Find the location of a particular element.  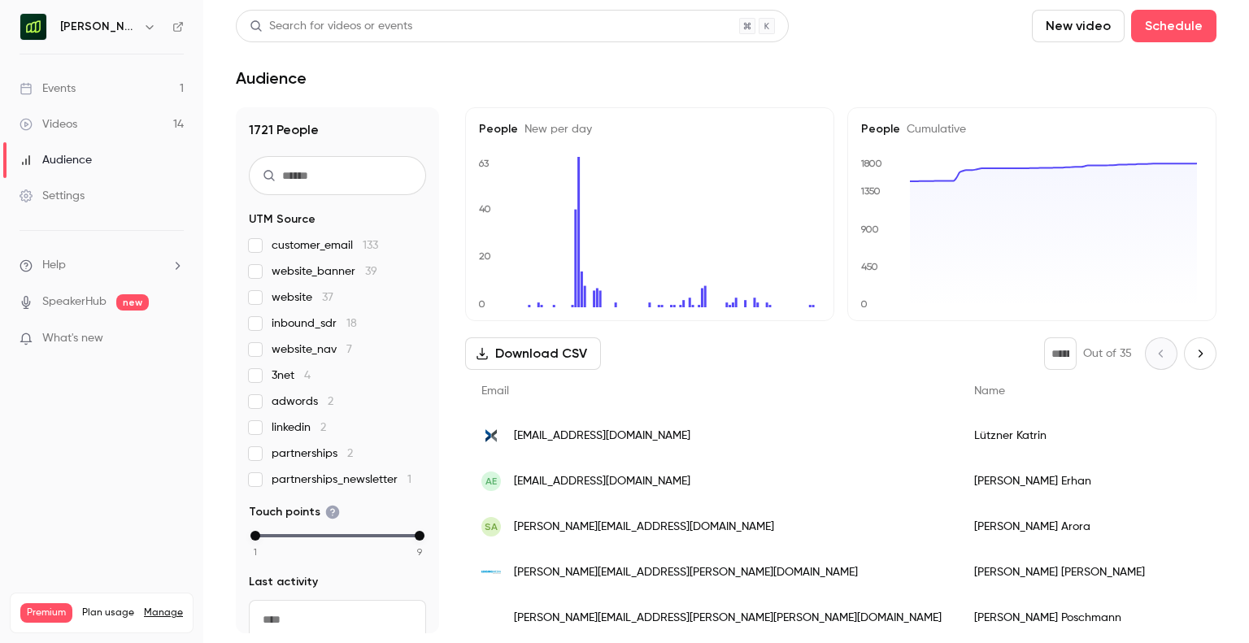

span: website is located at coordinates (303, 298).